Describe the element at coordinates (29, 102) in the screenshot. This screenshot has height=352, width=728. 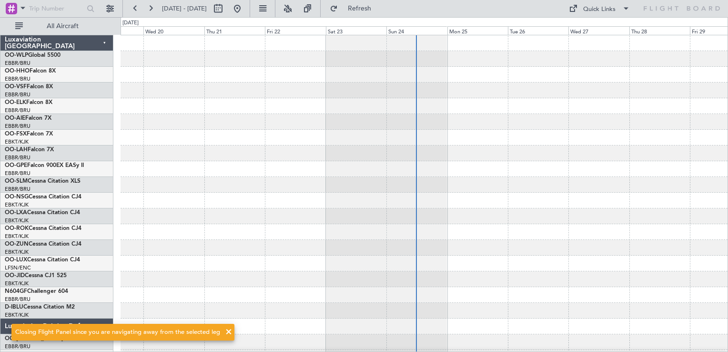
I see `a: OO-ELKFalcon 8X` at that location.